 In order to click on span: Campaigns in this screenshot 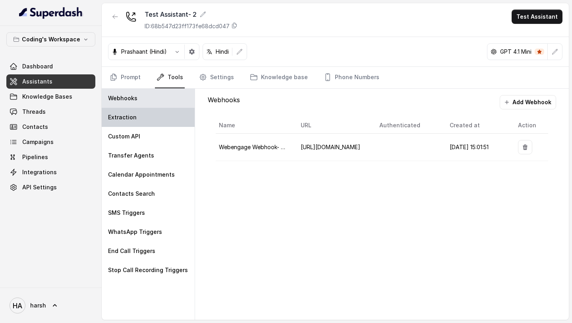, I will do `click(38, 142)`.